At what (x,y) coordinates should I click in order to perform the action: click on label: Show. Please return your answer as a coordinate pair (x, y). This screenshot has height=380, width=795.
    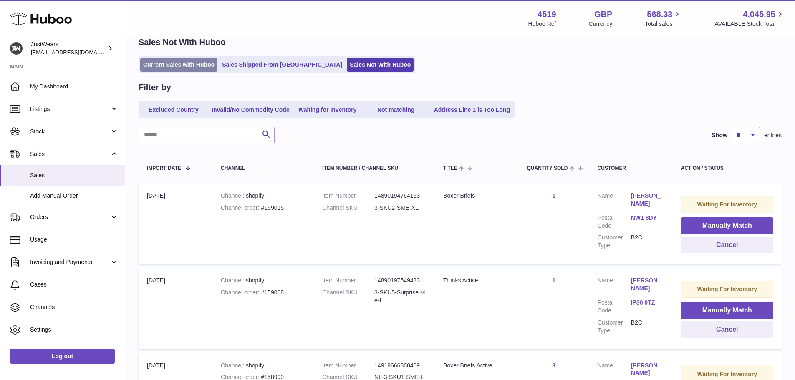
    Looking at the image, I should click on (720, 135).